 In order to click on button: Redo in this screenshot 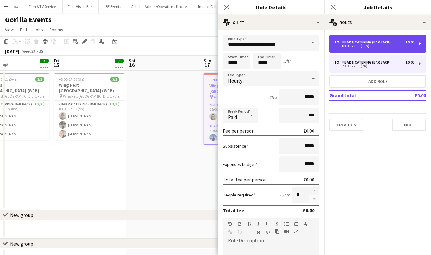, I will do `click(239, 224)`.